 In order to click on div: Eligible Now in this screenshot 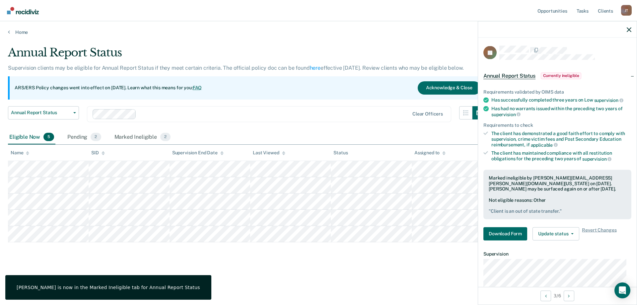, I will do `click(32, 137)`.